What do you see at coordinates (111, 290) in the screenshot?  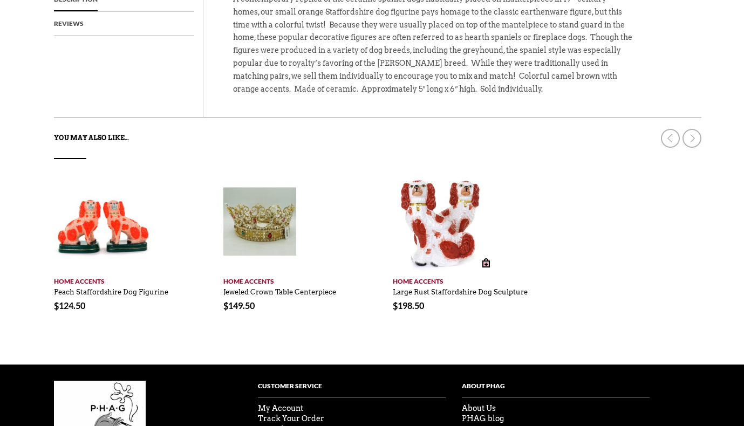 I see `a: Peach Staffordshire Dog Figurine` at bounding box center [111, 290].